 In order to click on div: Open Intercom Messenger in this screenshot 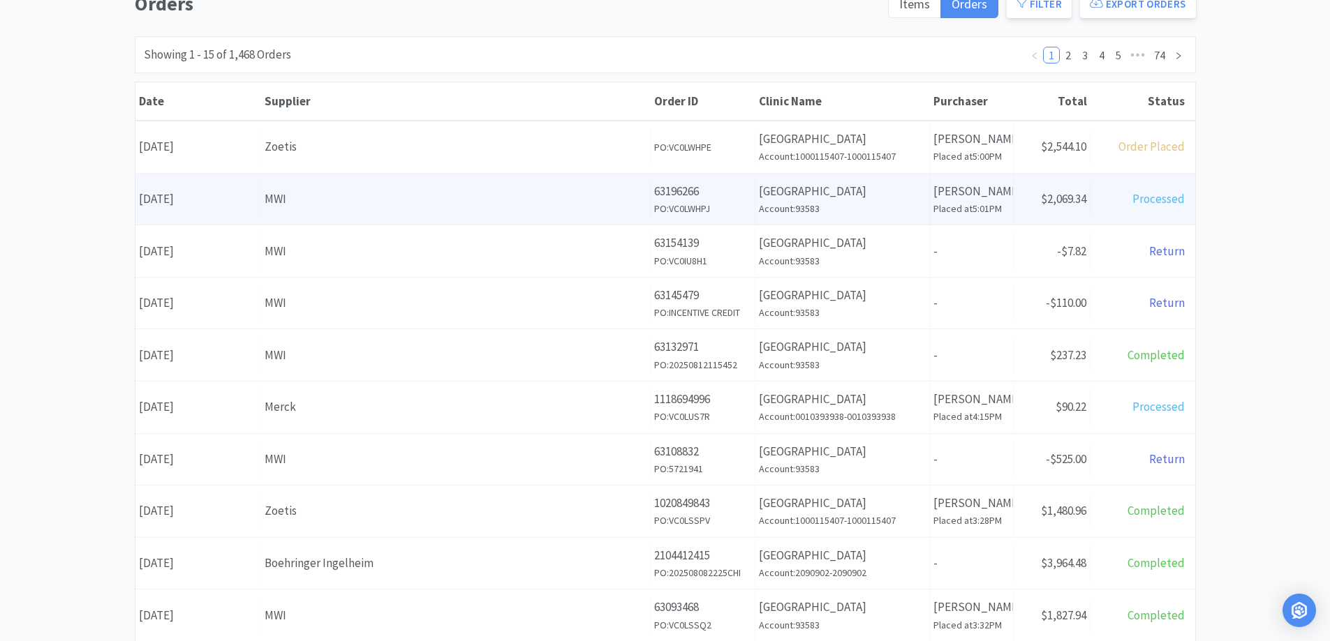, I will do `click(1299, 611)`.